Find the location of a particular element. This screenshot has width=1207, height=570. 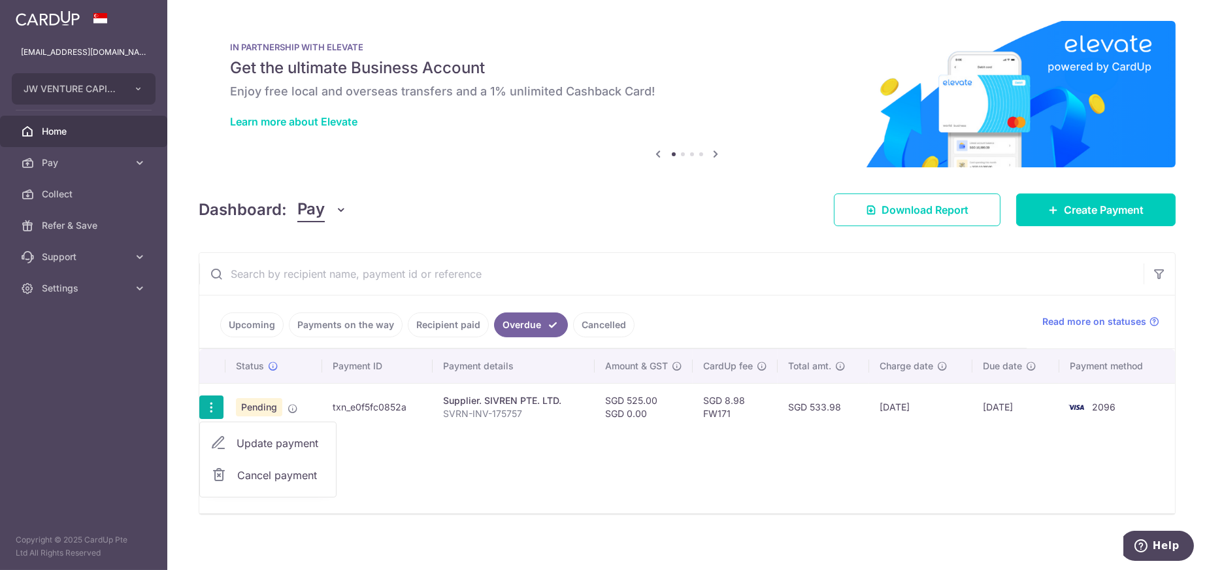

img: Renovation banner is located at coordinates (687, 94).